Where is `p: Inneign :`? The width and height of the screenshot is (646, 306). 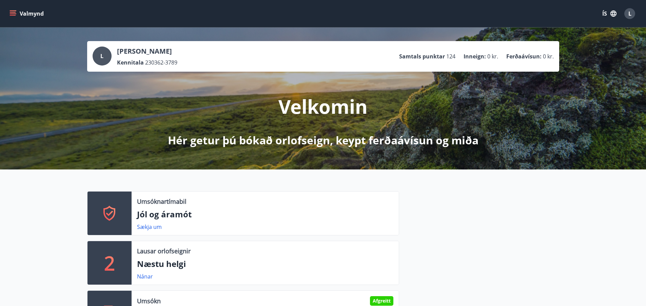 p: Inneign : is located at coordinates (475, 56).